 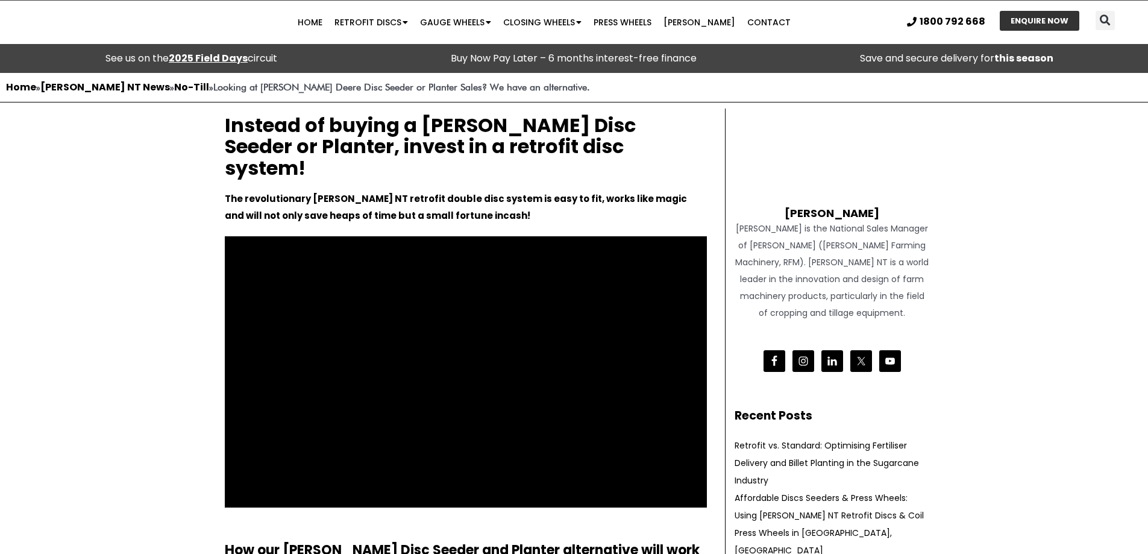 I want to click on a: No-Till, so click(x=192, y=87).